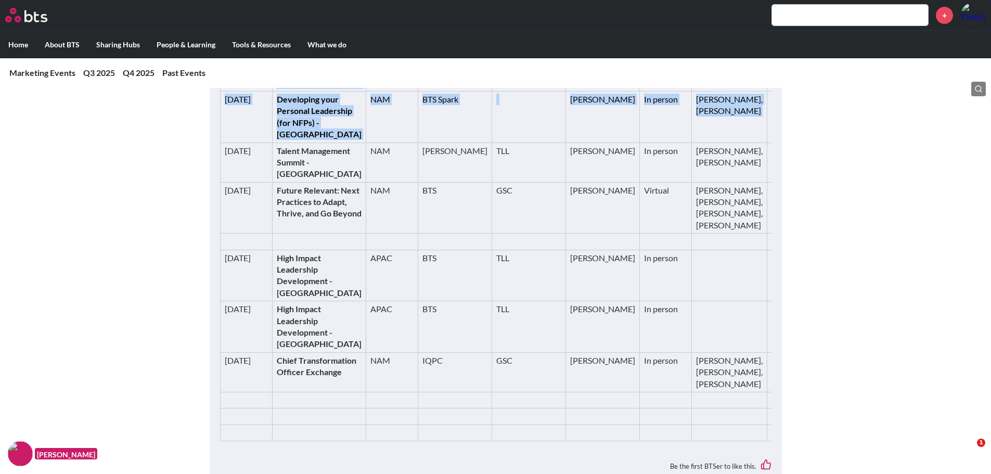 Image resolution: width=991 pixels, height=474 pixels. Describe the element at coordinates (665, 208) in the screenshot. I see `td: Virtual` at that location.